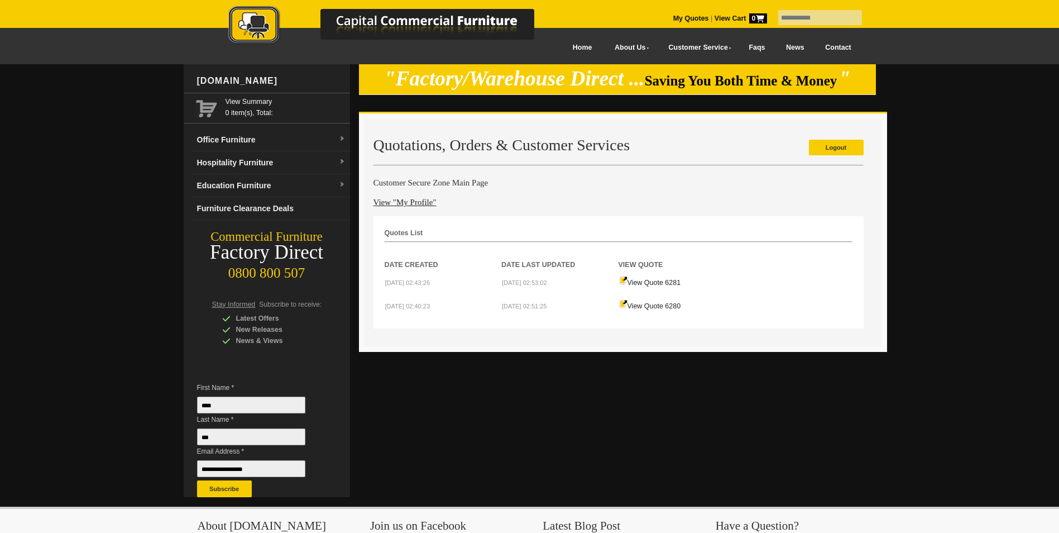 The width and height of the screenshot is (1059, 533). I want to click on a: Faqs, so click(757, 47).